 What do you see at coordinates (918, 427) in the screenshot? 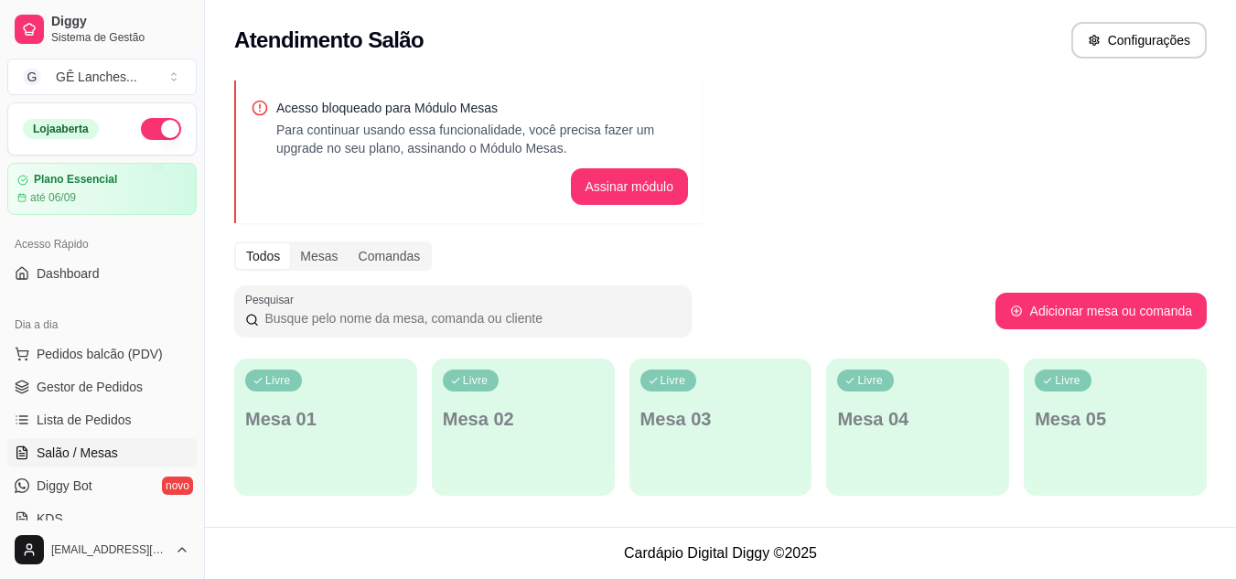
I see `button: LivreMesa 04` at bounding box center [918, 427].